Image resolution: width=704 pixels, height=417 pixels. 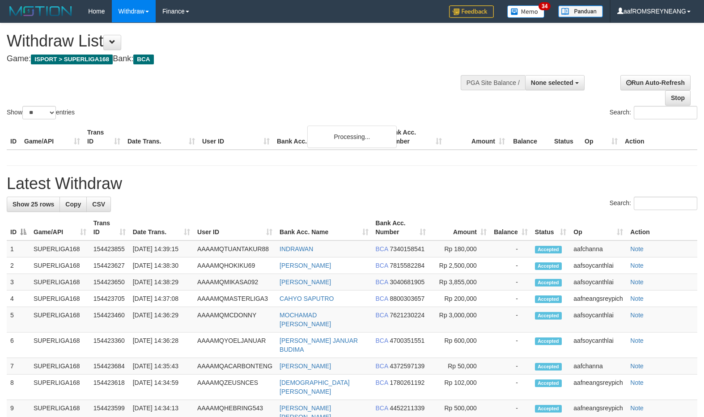 I want to click on select: Showentries, so click(x=39, y=113).